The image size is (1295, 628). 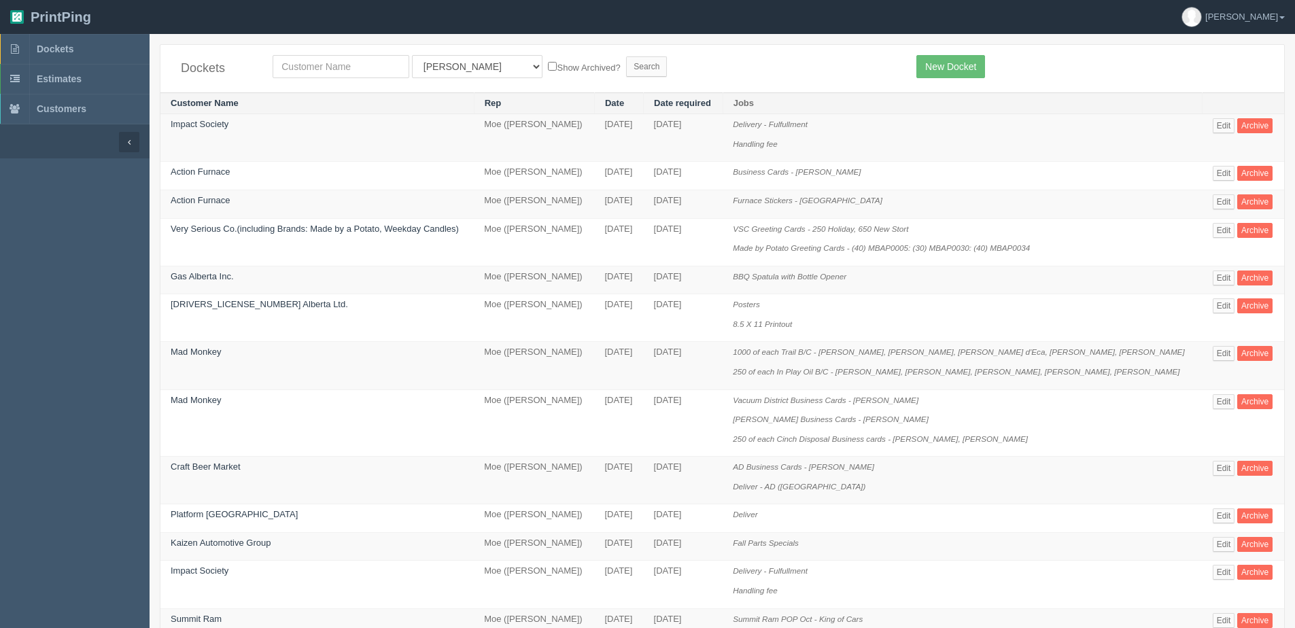 What do you see at coordinates (340, 67) in the screenshot?
I see `input: Customer Name` at bounding box center [340, 67].